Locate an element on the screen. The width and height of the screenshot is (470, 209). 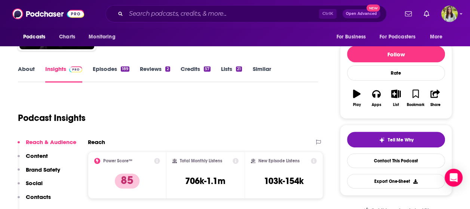
span: Charts is located at coordinates (67, 37).